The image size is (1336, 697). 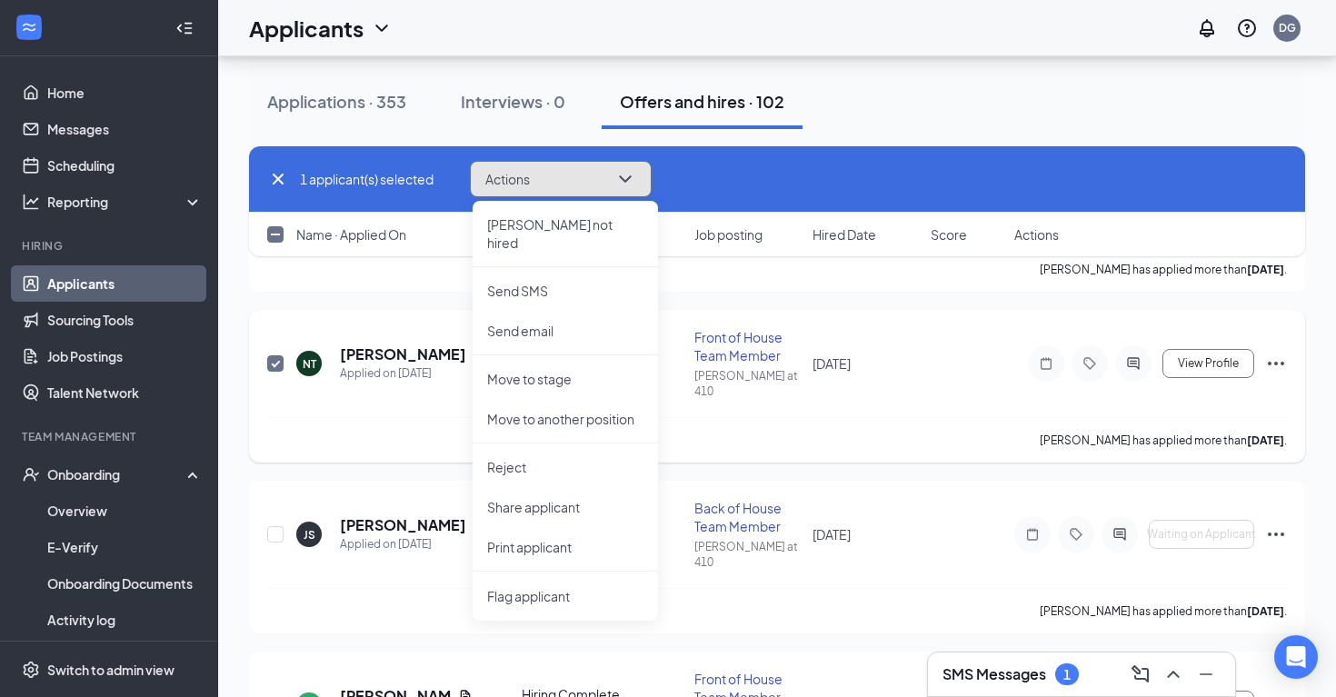 I want to click on svg: ChevronUp, so click(x=1174, y=675).